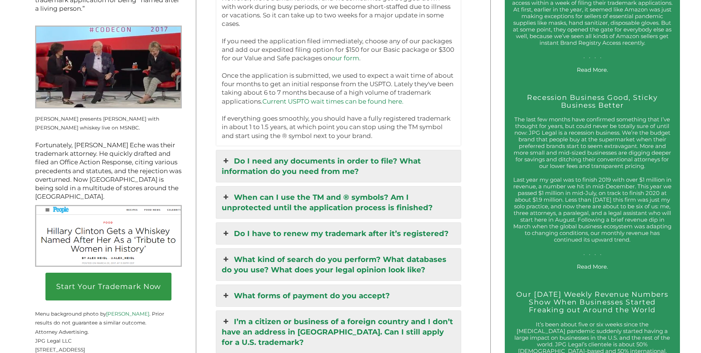 This screenshot has width=701, height=353. What do you see at coordinates (339, 233) in the screenshot?
I see `a: Do I have to renew my trademark after it’s registered?` at bounding box center [339, 233].